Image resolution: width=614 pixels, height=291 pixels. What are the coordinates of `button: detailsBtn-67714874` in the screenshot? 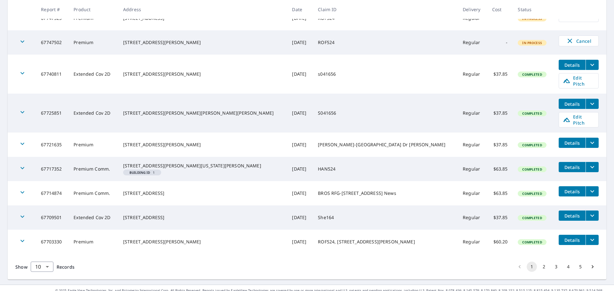 It's located at (572, 192).